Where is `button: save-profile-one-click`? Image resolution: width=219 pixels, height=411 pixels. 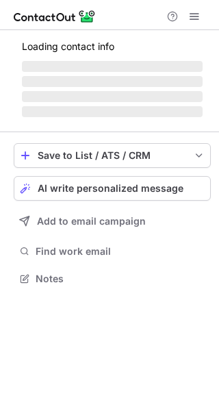 button: save-profile-one-click is located at coordinates (112, 155).